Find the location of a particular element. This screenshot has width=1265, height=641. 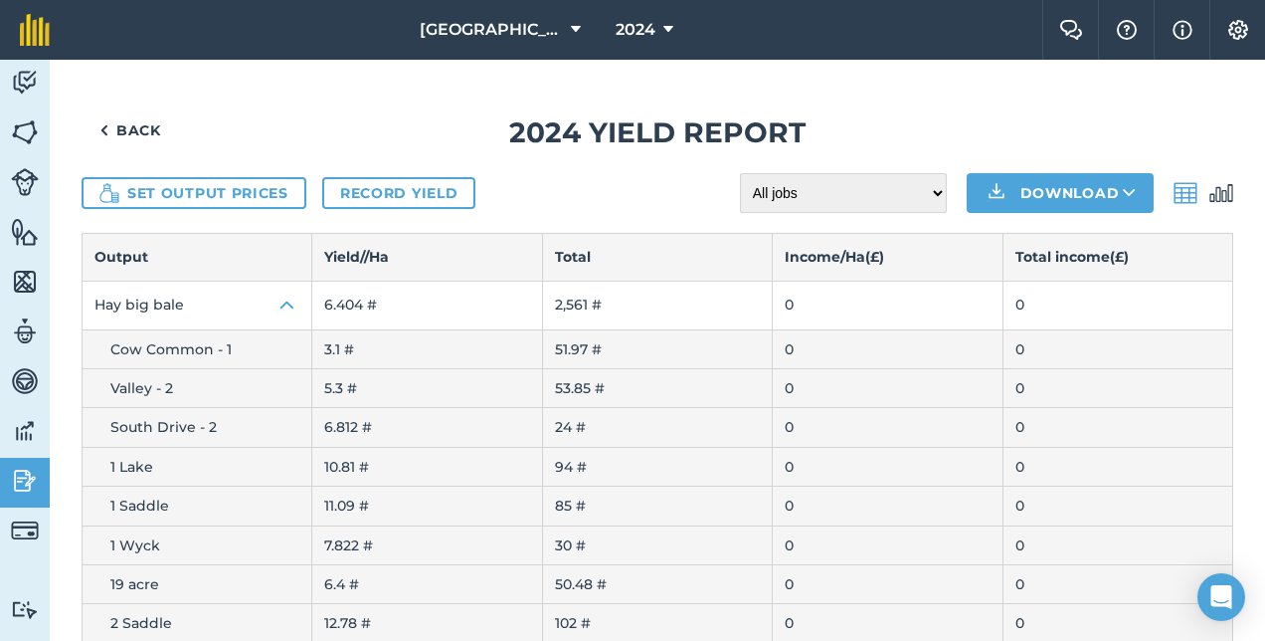

img: Icon representing open state is located at coordinates (288, 305).